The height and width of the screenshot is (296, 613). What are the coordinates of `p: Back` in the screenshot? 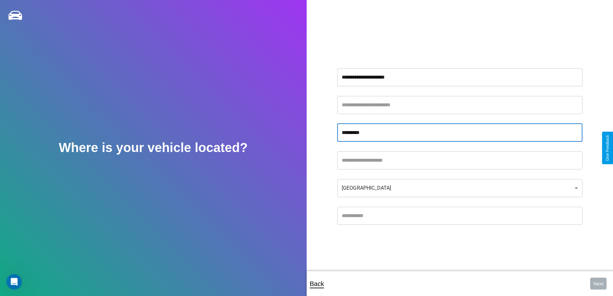 It's located at (317, 284).